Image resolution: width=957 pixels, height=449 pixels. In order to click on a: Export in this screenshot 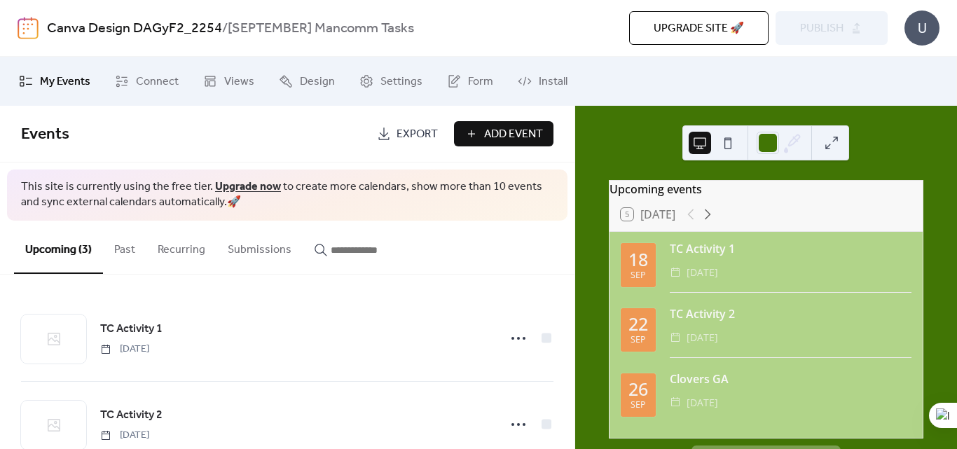, I will do `click(407, 134)`.